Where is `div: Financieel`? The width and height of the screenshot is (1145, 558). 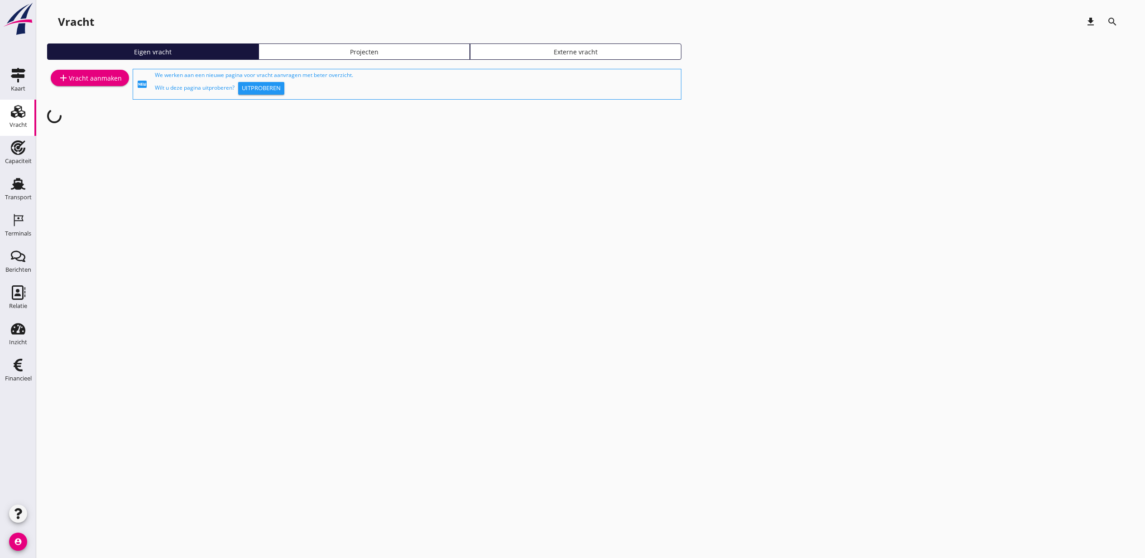 div: Financieel is located at coordinates (18, 378).